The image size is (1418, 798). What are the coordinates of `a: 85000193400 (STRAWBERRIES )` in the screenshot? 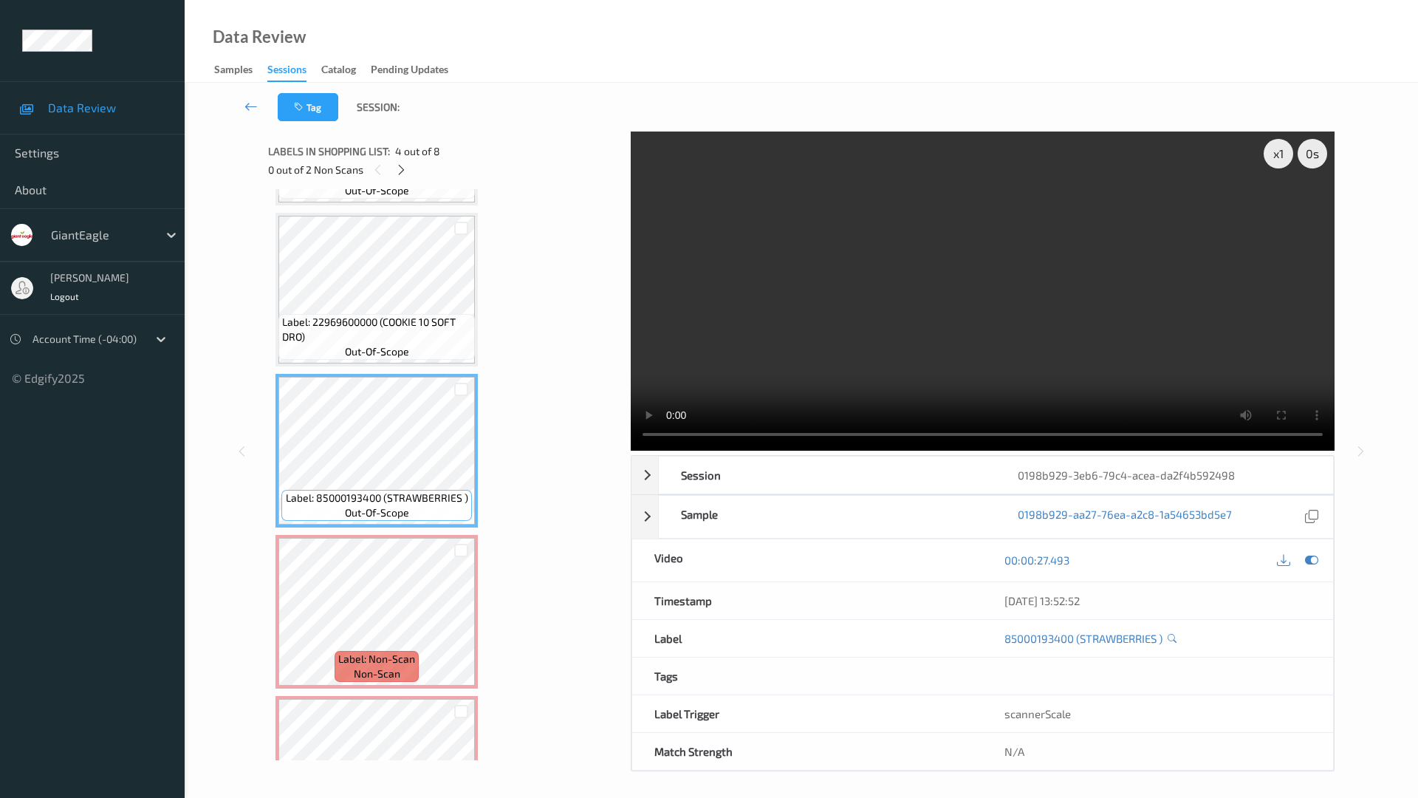 It's located at (1084, 638).